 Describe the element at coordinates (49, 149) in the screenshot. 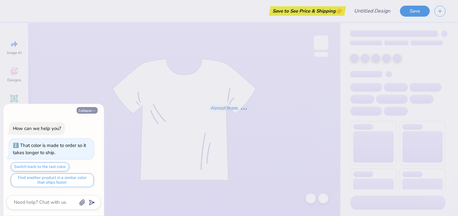

I see `div: That color is made to order so it takes longer to ship.` at that location.